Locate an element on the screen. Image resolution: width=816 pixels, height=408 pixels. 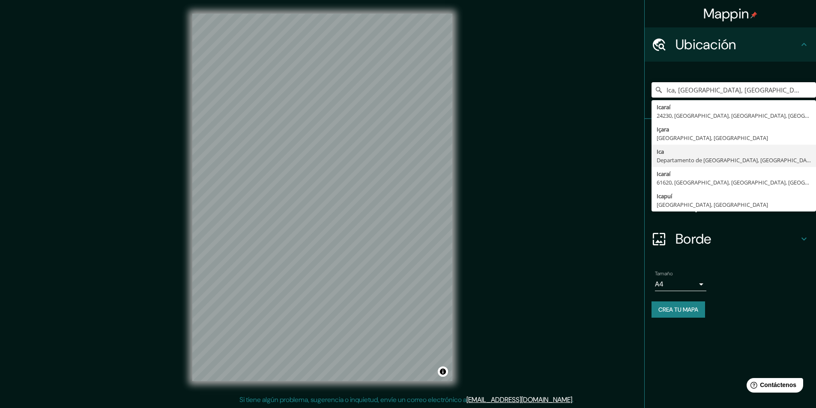
font: Ica is located at coordinates (660, 152).